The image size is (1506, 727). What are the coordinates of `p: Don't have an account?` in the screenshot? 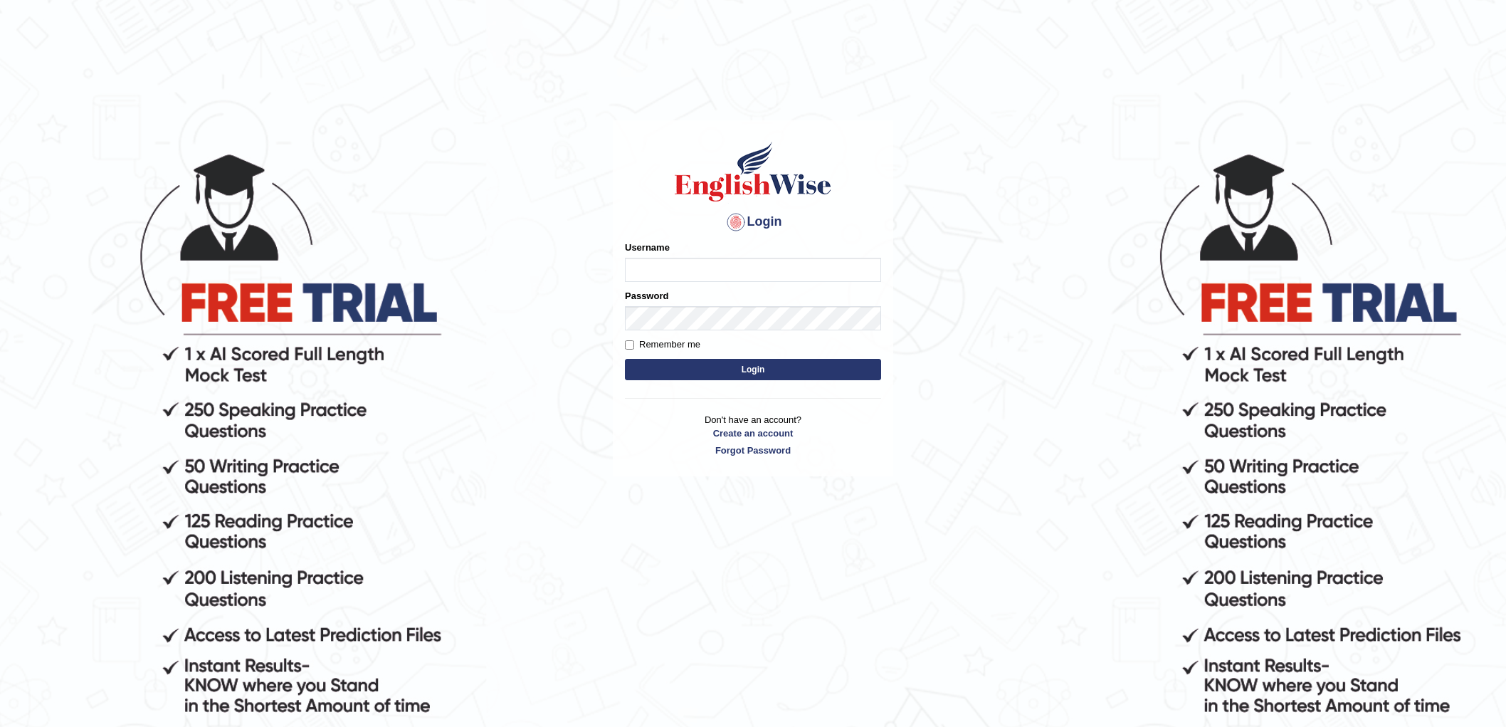 It's located at (753, 435).